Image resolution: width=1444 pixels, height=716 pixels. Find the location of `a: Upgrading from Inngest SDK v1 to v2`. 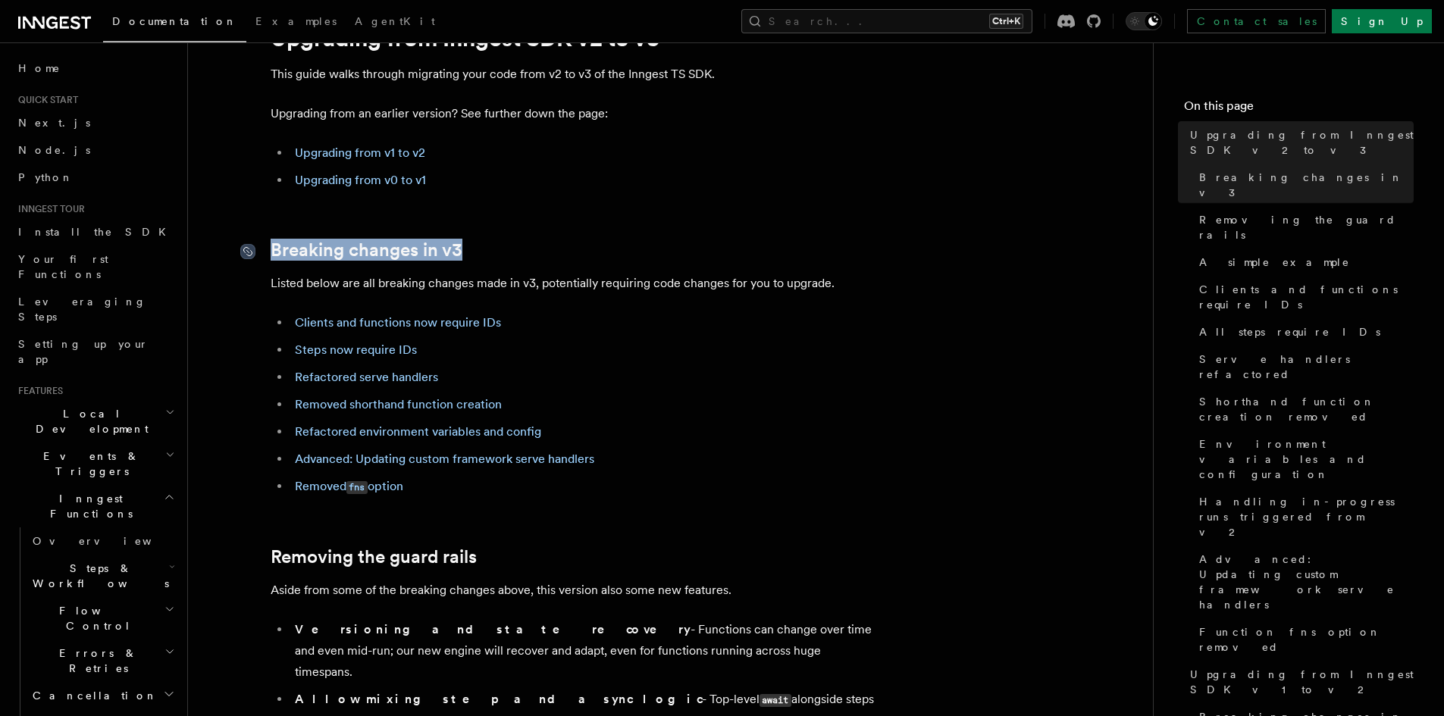

a: Upgrading from Inngest SDK v1 to v2 is located at coordinates (1299, 682).